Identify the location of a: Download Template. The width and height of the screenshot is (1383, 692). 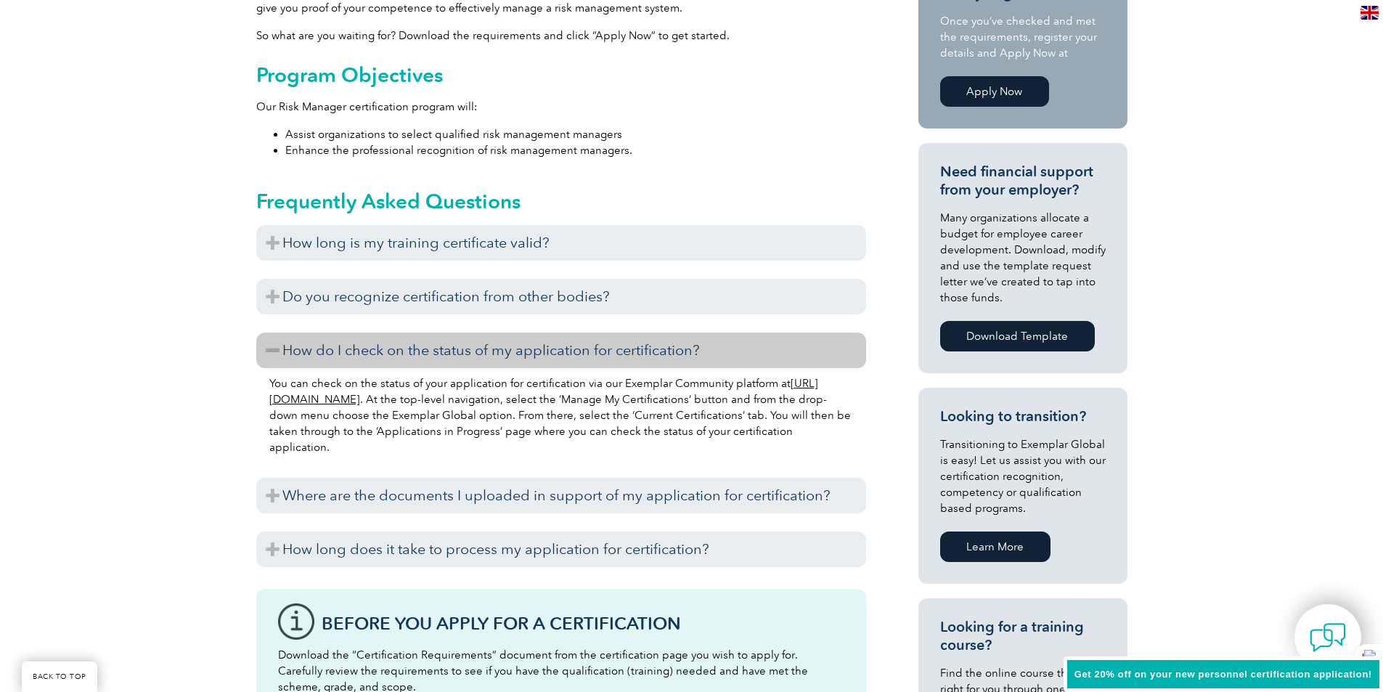
(1017, 336).